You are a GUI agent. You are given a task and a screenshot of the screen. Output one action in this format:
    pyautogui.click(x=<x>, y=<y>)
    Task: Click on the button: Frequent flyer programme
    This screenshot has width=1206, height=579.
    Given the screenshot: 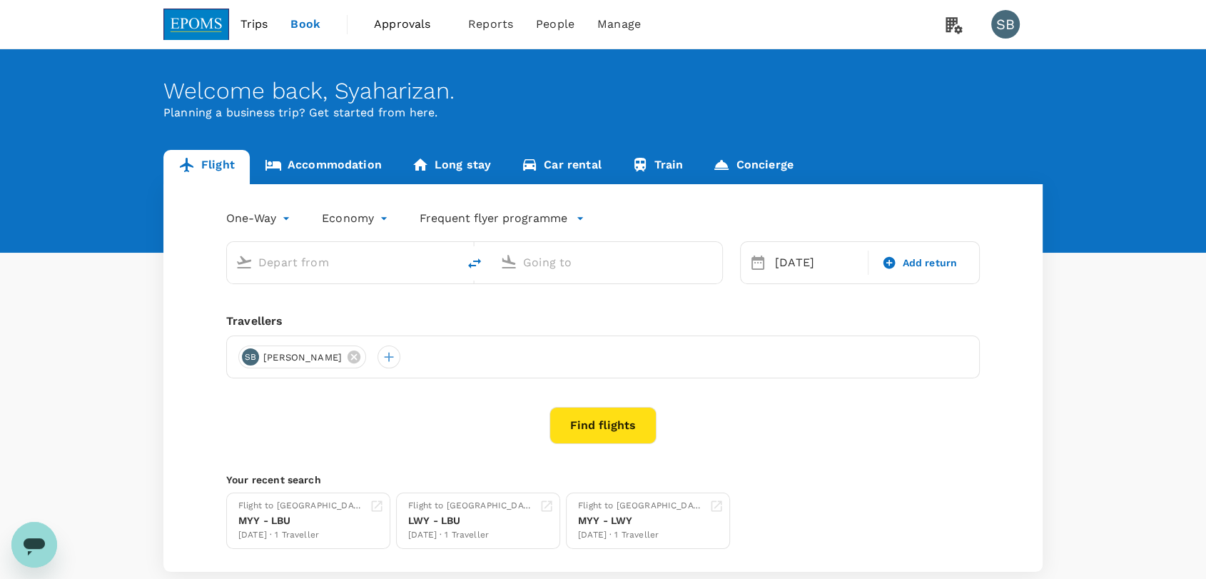 What is the action you would take?
    pyautogui.click(x=502, y=218)
    